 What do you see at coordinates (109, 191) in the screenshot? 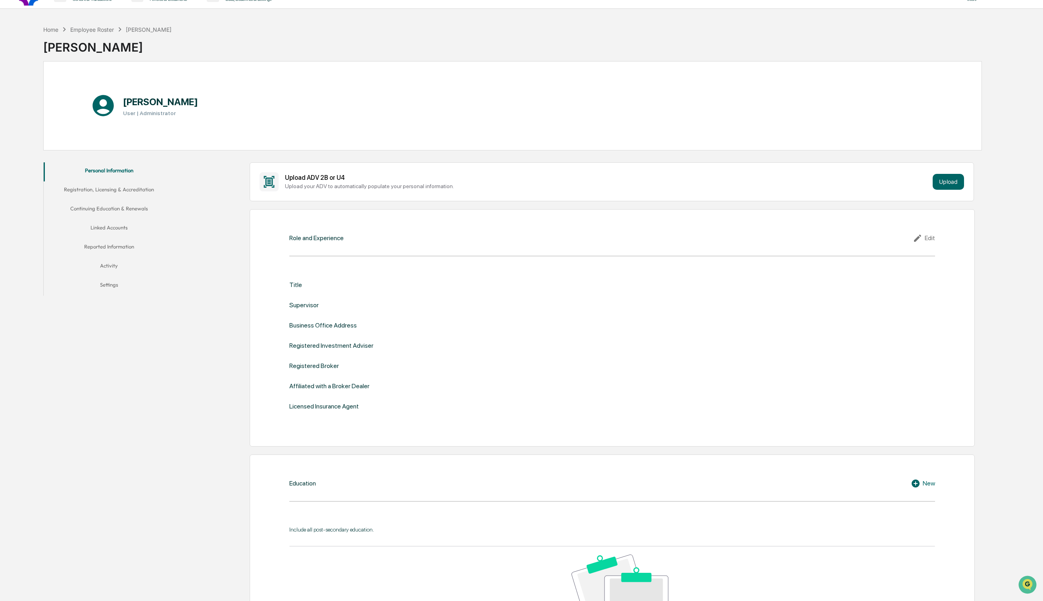
I see `button: Registration, Licensing & Accreditation` at bounding box center [109, 191].